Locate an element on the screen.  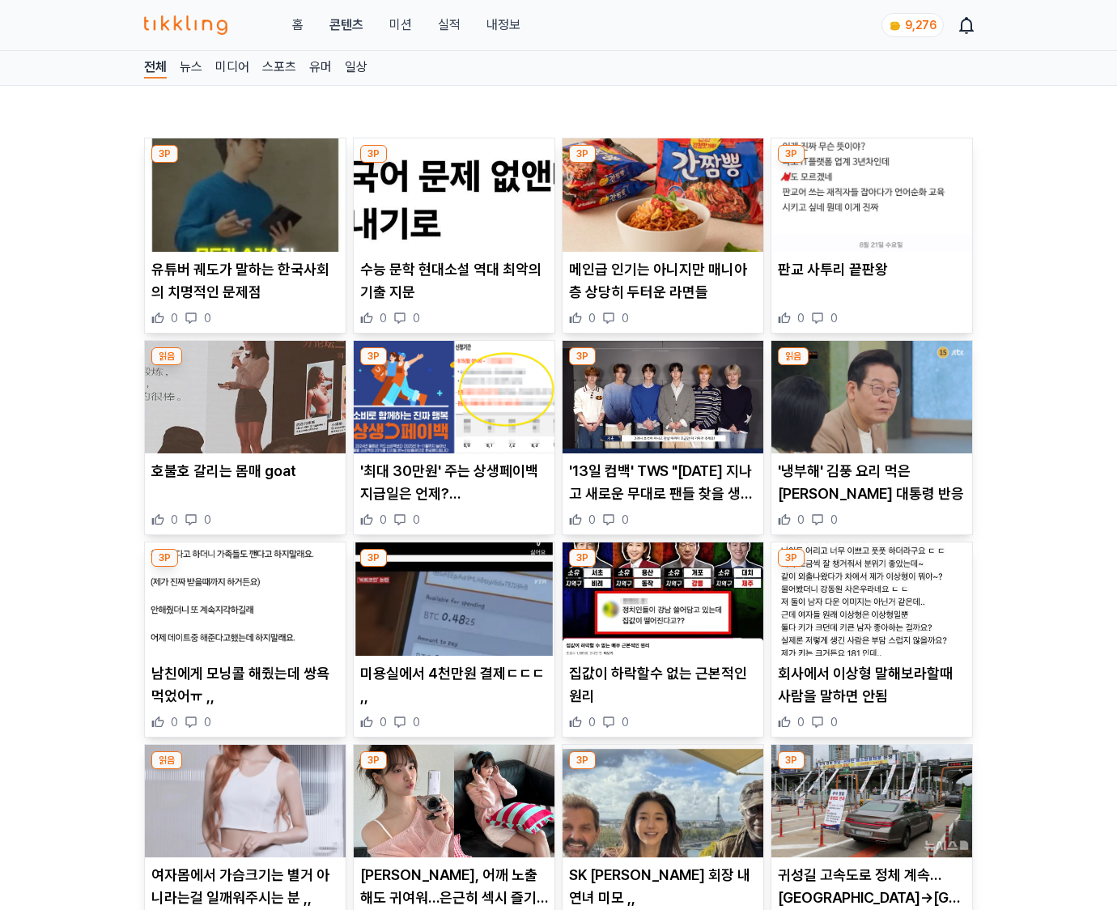
img: 티끌링 is located at coordinates (185, 25).